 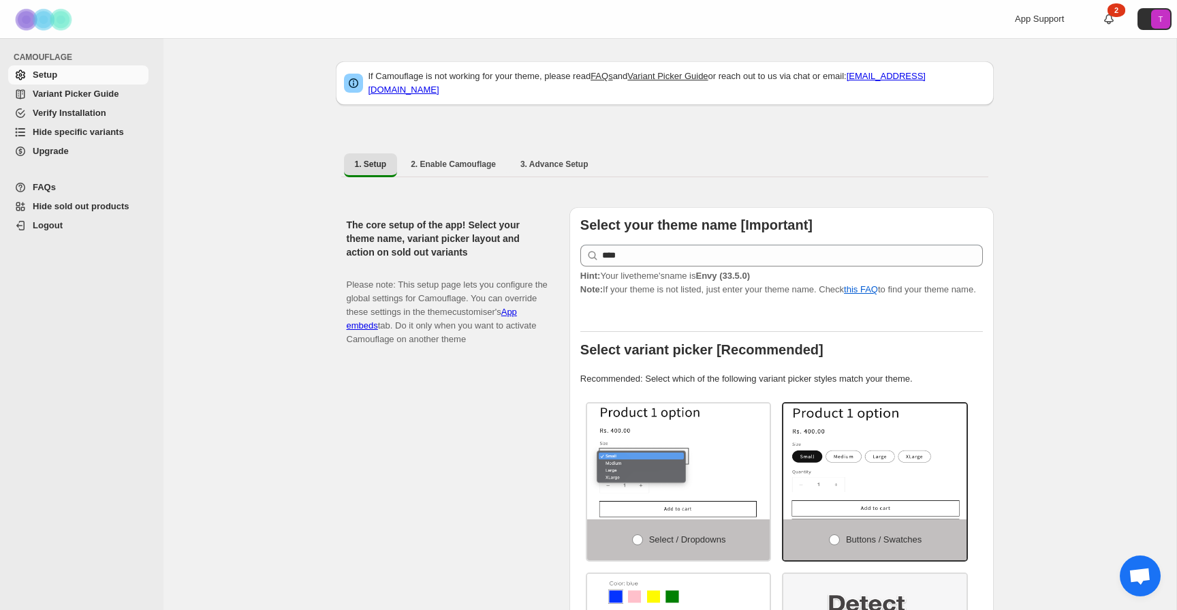 I want to click on a: Upgrade, so click(x=78, y=151).